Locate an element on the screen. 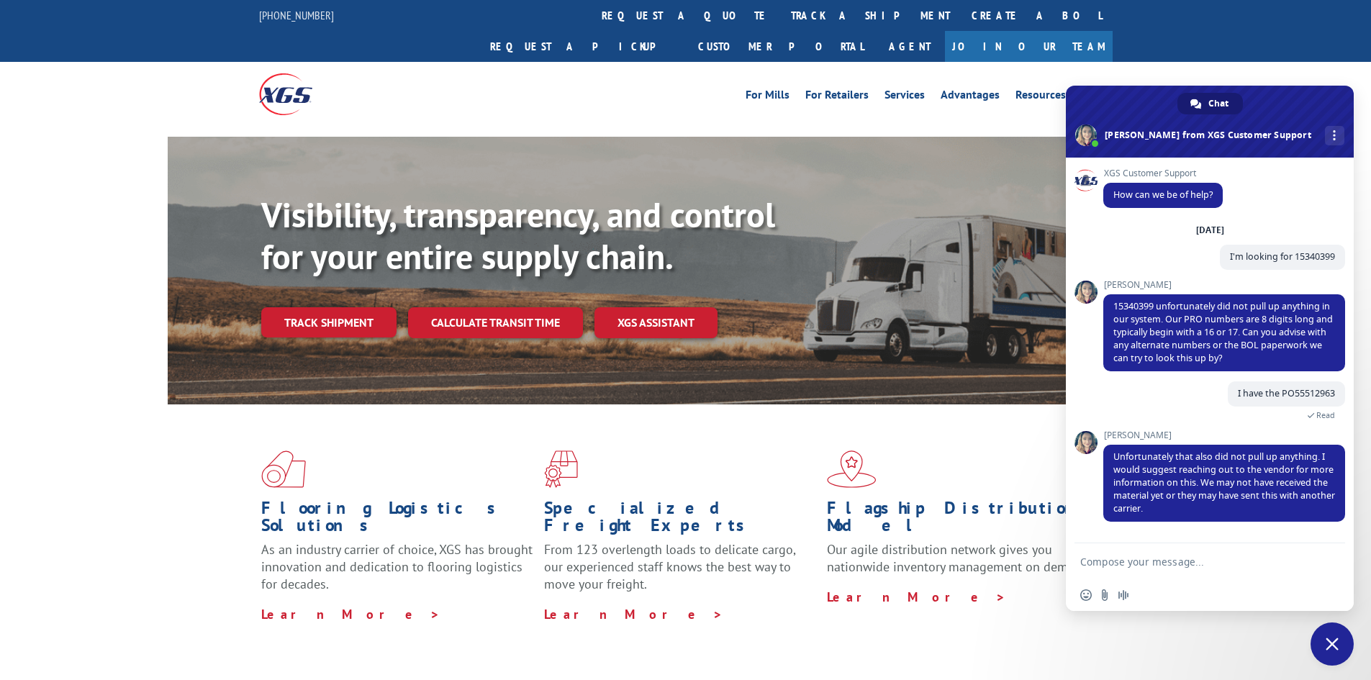  span: Our agile distribution network gives you nationwide inventory management on demand. is located at coordinates (960, 558).